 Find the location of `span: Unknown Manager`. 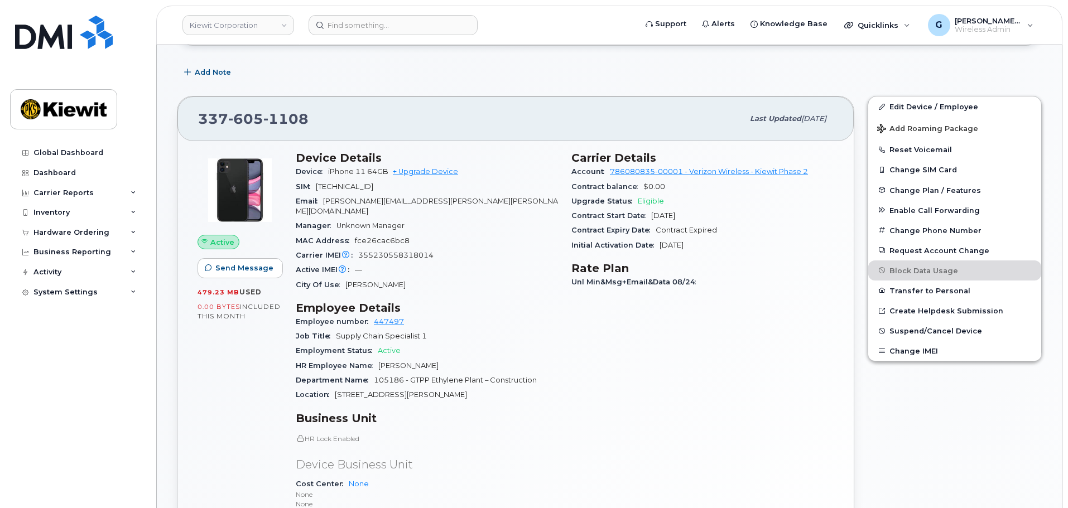

span: Unknown Manager is located at coordinates (370, 225).